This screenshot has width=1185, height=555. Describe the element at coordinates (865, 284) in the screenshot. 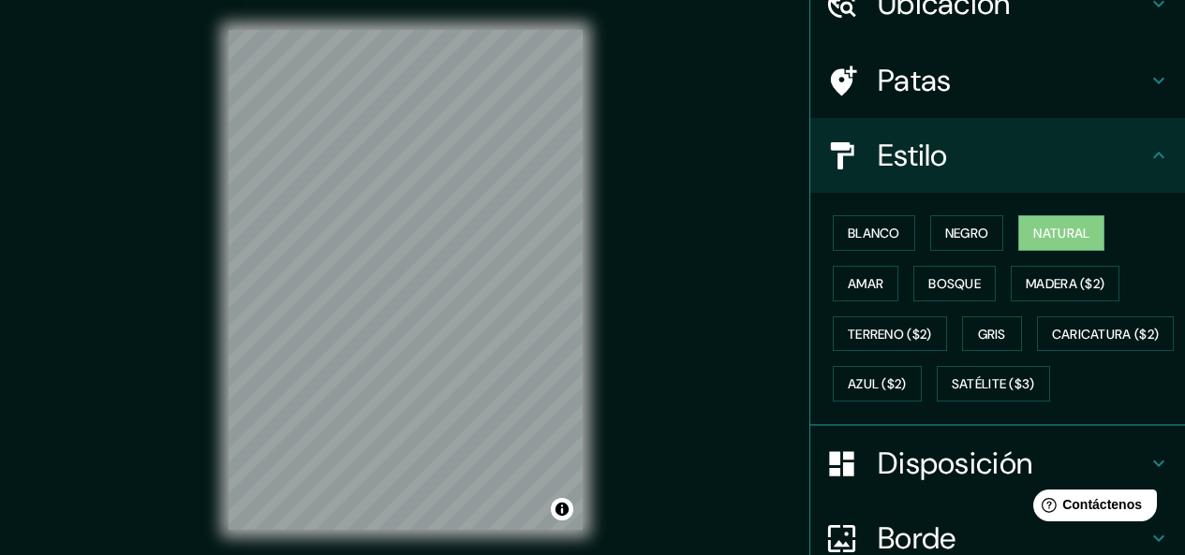

I see `font: Amar` at that location.